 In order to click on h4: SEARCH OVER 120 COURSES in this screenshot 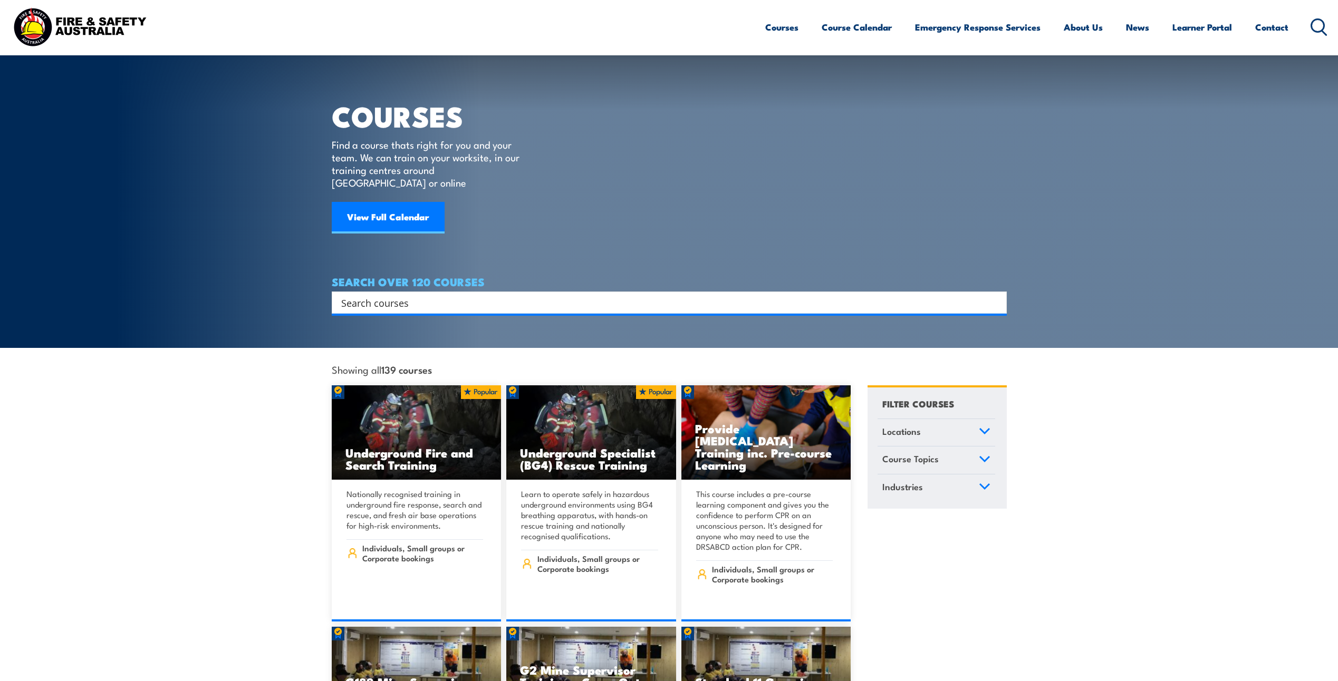, I will do `click(669, 282)`.